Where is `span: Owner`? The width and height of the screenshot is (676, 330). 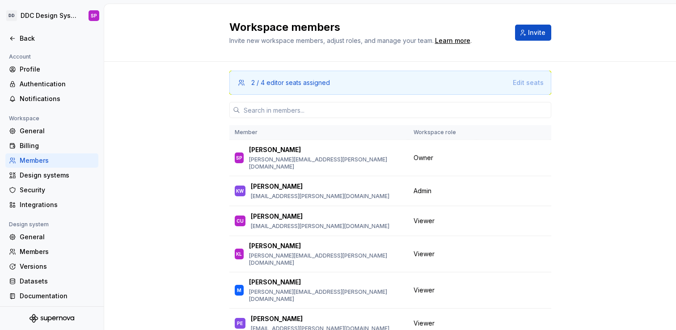
span: Owner is located at coordinates (423, 158).